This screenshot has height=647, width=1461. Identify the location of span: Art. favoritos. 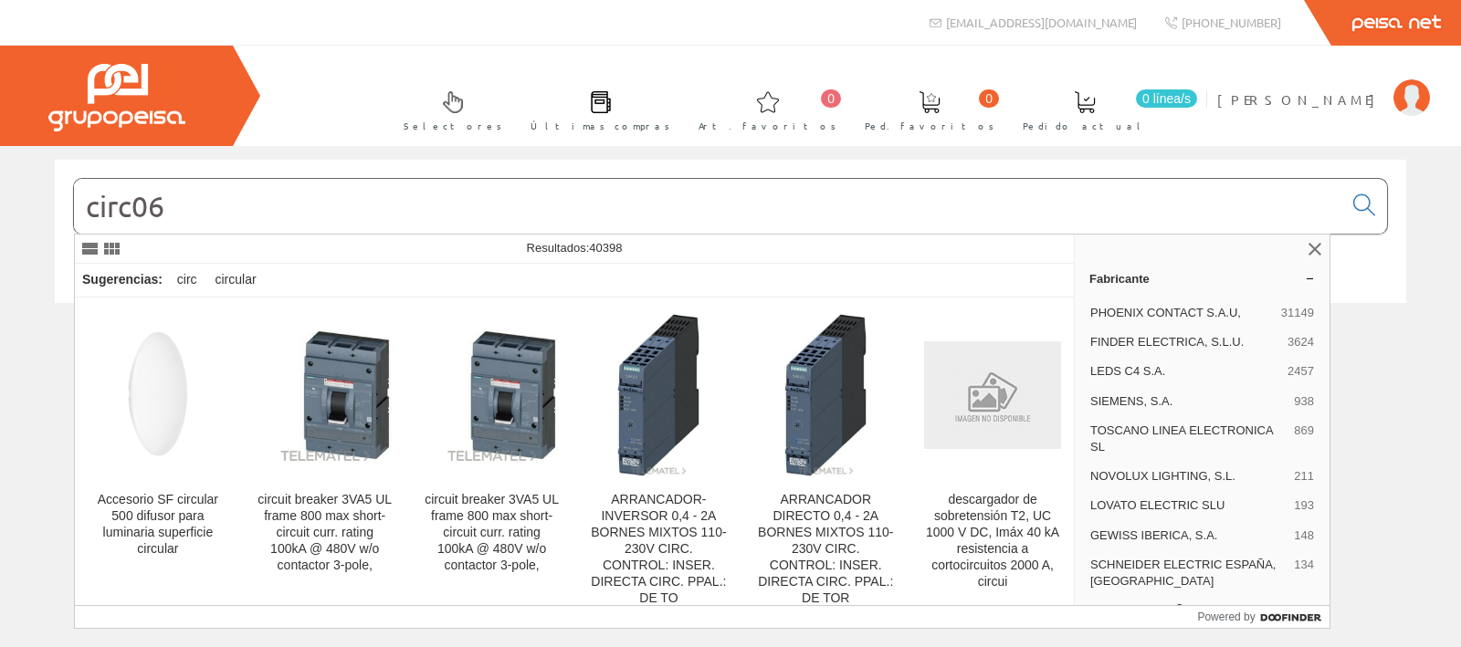
(767, 126).